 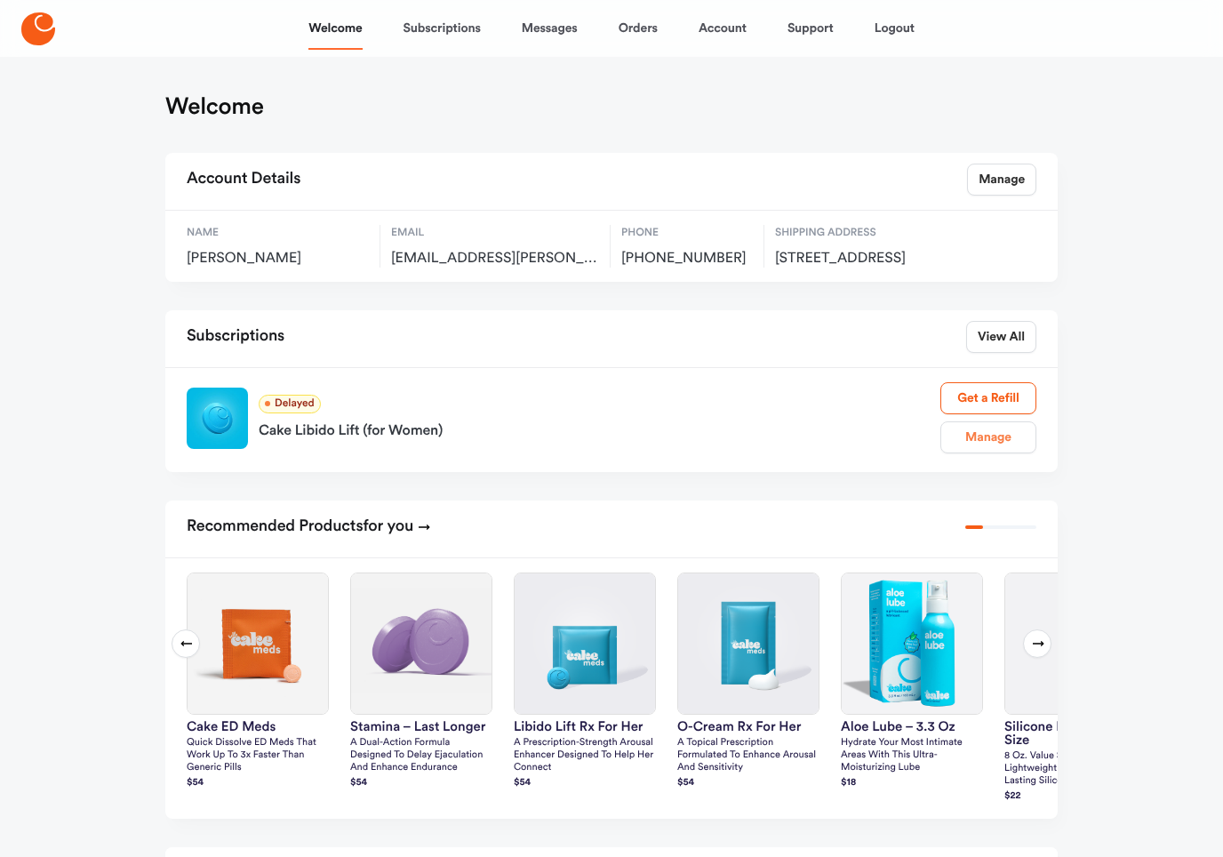 I want to click on a: Subscriptions, so click(x=442, y=28).